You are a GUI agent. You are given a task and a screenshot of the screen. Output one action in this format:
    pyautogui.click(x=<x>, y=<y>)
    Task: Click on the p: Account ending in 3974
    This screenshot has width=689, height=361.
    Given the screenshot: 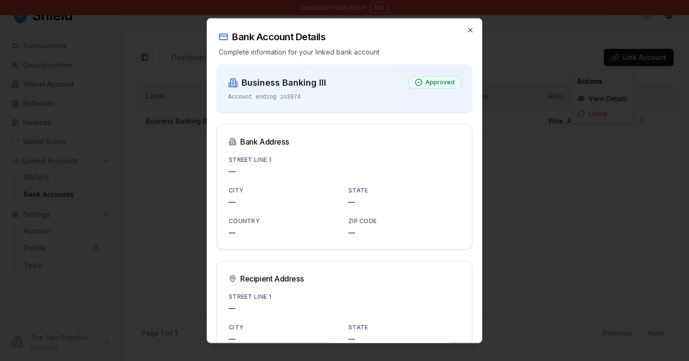 What is the action you would take?
    pyautogui.click(x=277, y=97)
    